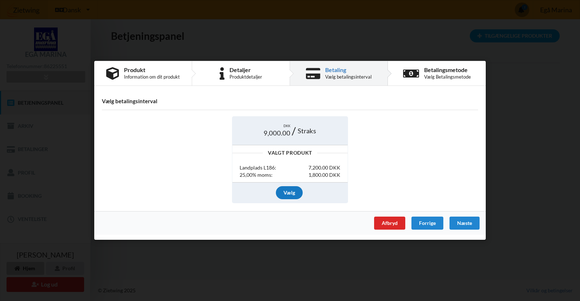  What do you see at coordinates (246, 70) in the screenshot?
I see `div: Detaljer` at bounding box center [246, 70].